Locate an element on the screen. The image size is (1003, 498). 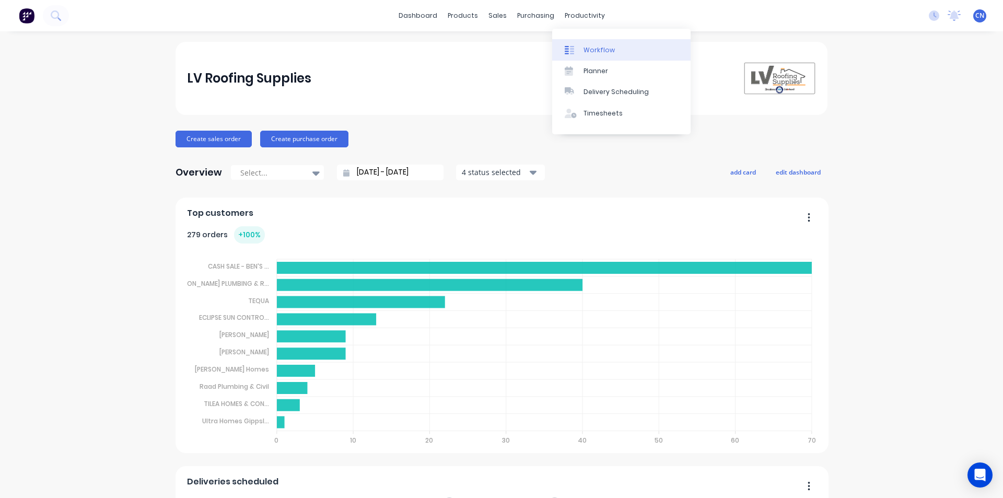
div: productivity is located at coordinates (585, 16).